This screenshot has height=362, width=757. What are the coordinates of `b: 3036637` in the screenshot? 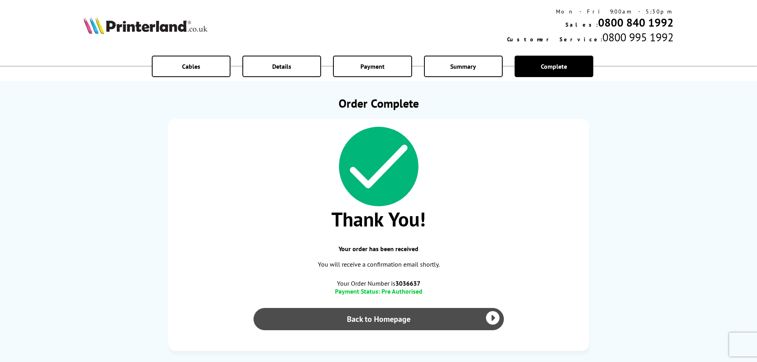 It's located at (408, 283).